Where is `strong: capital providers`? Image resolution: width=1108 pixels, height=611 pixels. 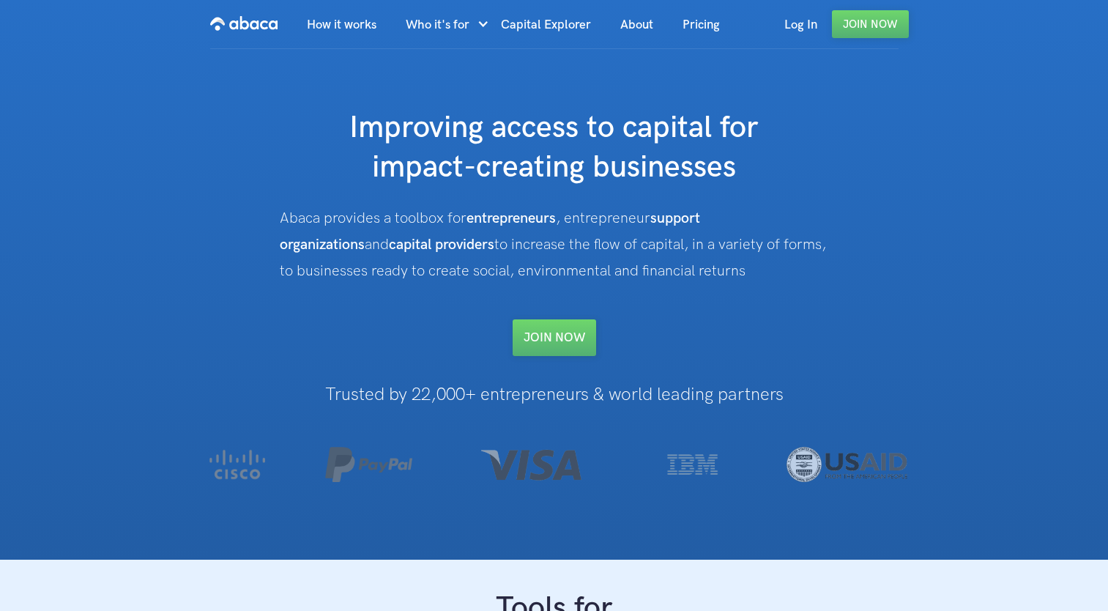 strong: capital providers is located at coordinates (442, 245).